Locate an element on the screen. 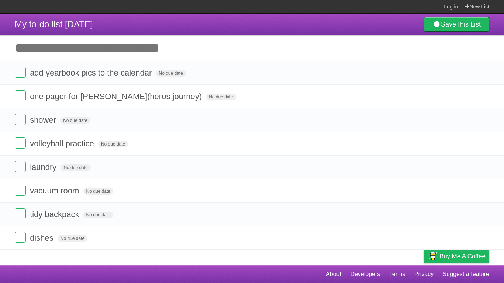  a: Developers is located at coordinates (365, 274).